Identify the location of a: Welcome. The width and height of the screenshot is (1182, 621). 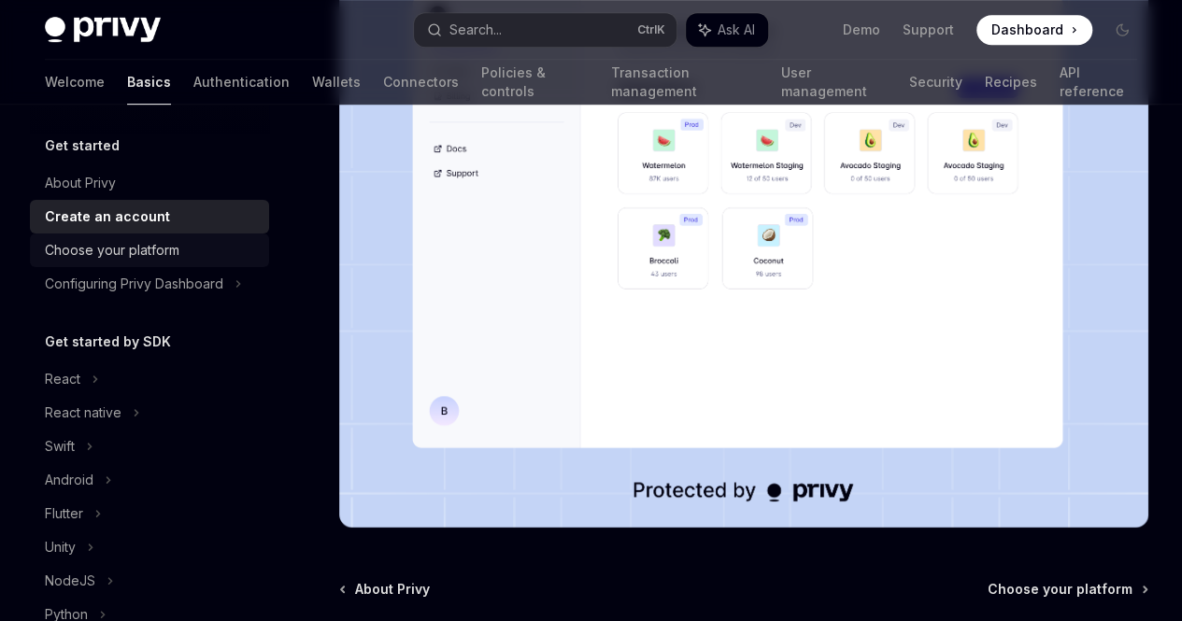
(75, 82).